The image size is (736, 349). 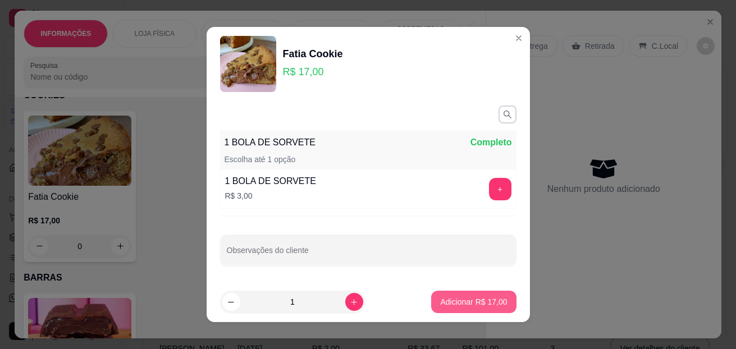 What do you see at coordinates (270, 143) in the screenshot?
I see `p: 1 BOLA DE SORVETE` at bounding box center [270, 143].